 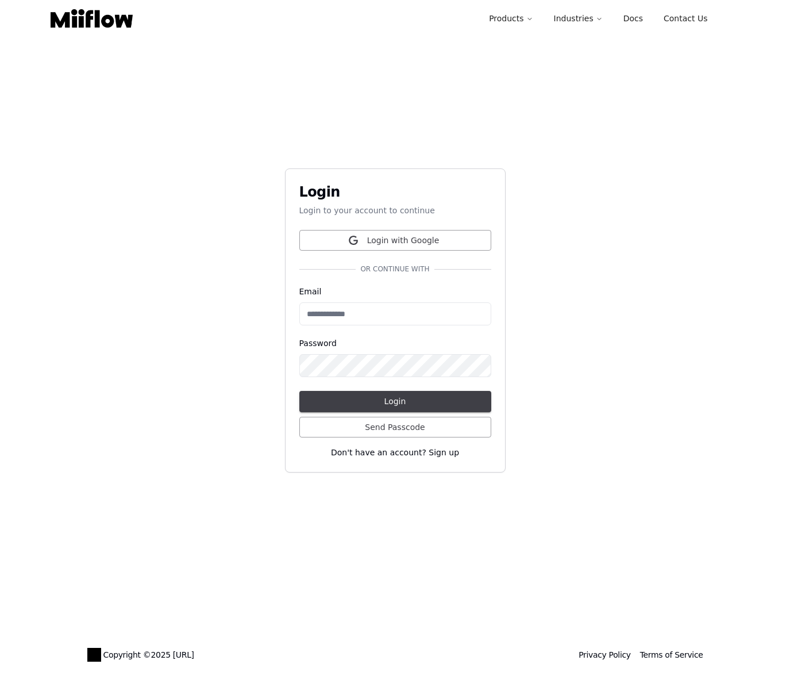 What do you see at coordinates (395, 192) in the screenshot?
I see `h3: Login` at bounding box center [395, 192].